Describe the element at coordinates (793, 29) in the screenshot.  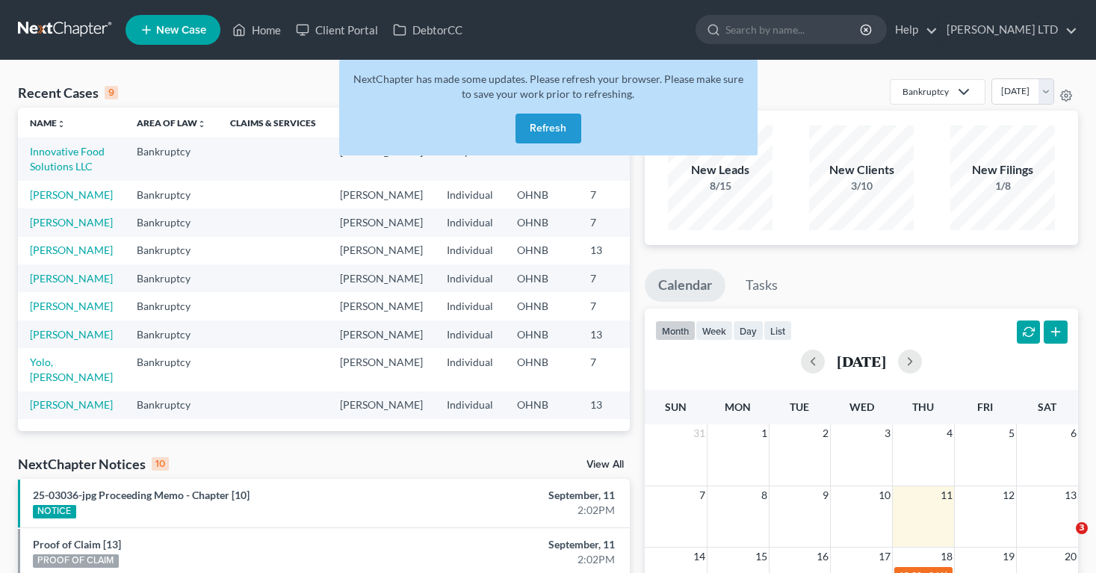
I see `input: Search by name...` at that location.